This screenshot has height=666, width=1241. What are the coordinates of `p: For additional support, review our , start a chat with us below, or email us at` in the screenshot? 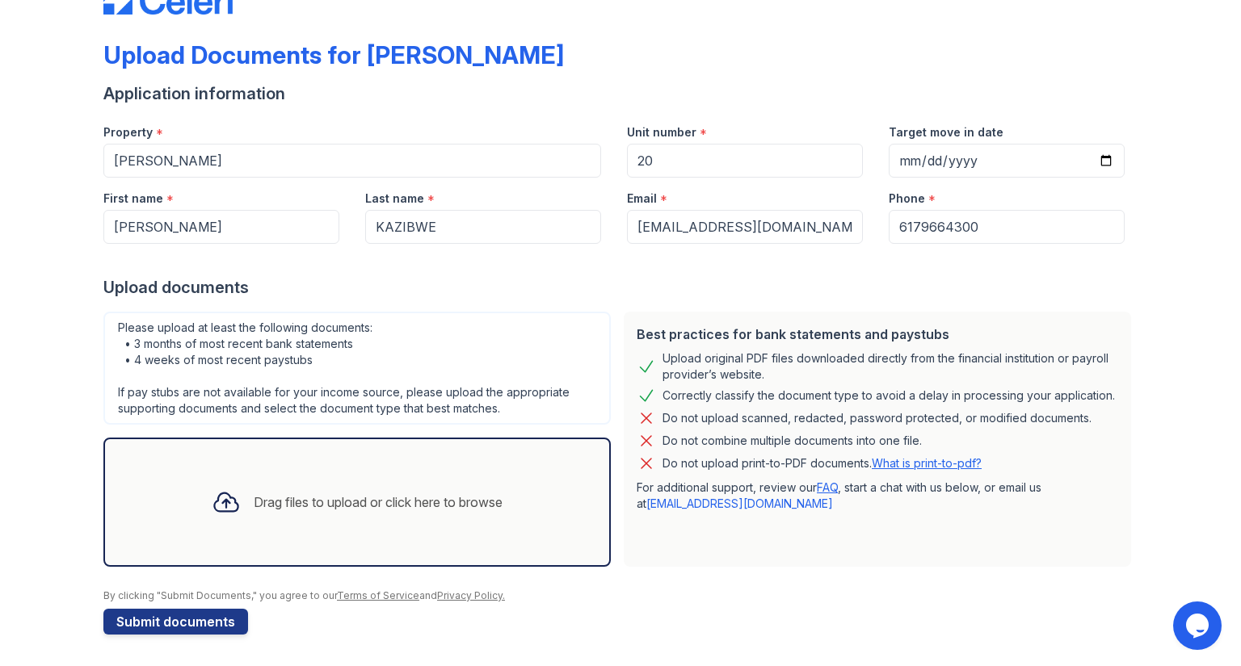 It's located at (877, 496).